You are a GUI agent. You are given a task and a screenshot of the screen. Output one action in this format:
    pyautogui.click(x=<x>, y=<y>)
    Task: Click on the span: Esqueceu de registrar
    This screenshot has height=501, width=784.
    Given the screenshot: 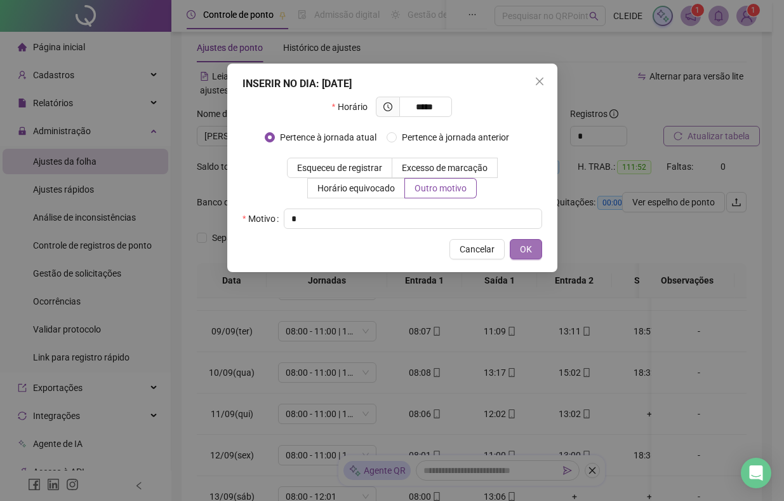 What is the action you would take?
    pyautogui.click(x=340, y=168)
    